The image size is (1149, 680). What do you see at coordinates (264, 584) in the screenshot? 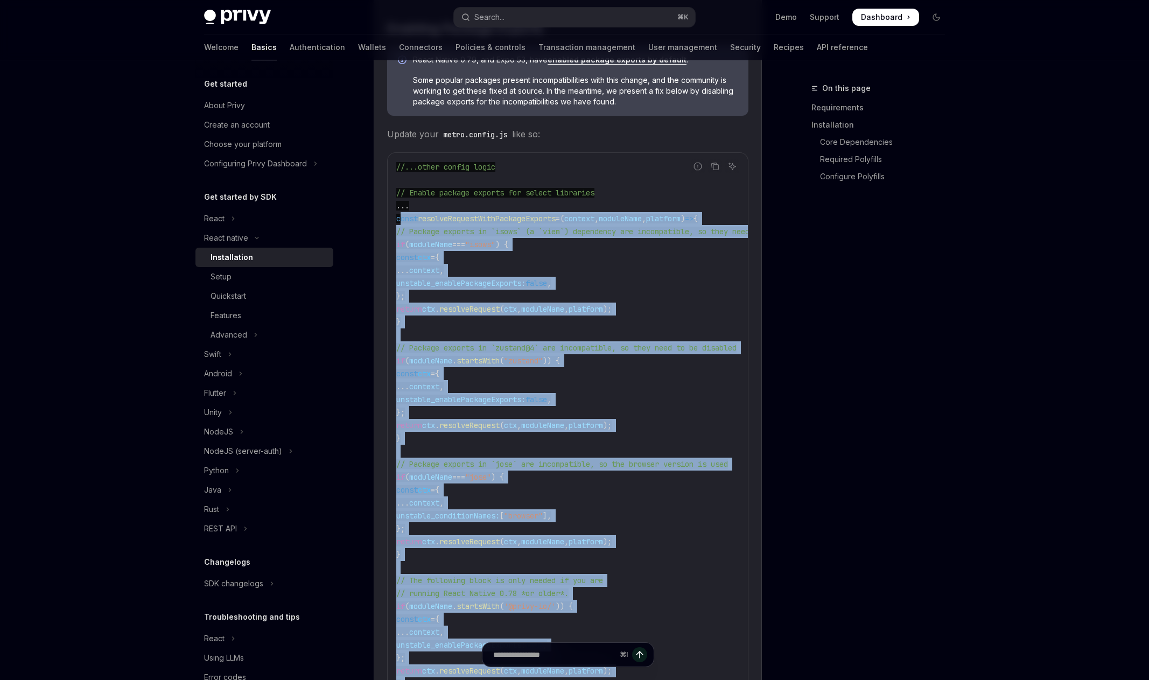
I see `button: Toggle SDK changelogs section` at bounding box center [264, 584].